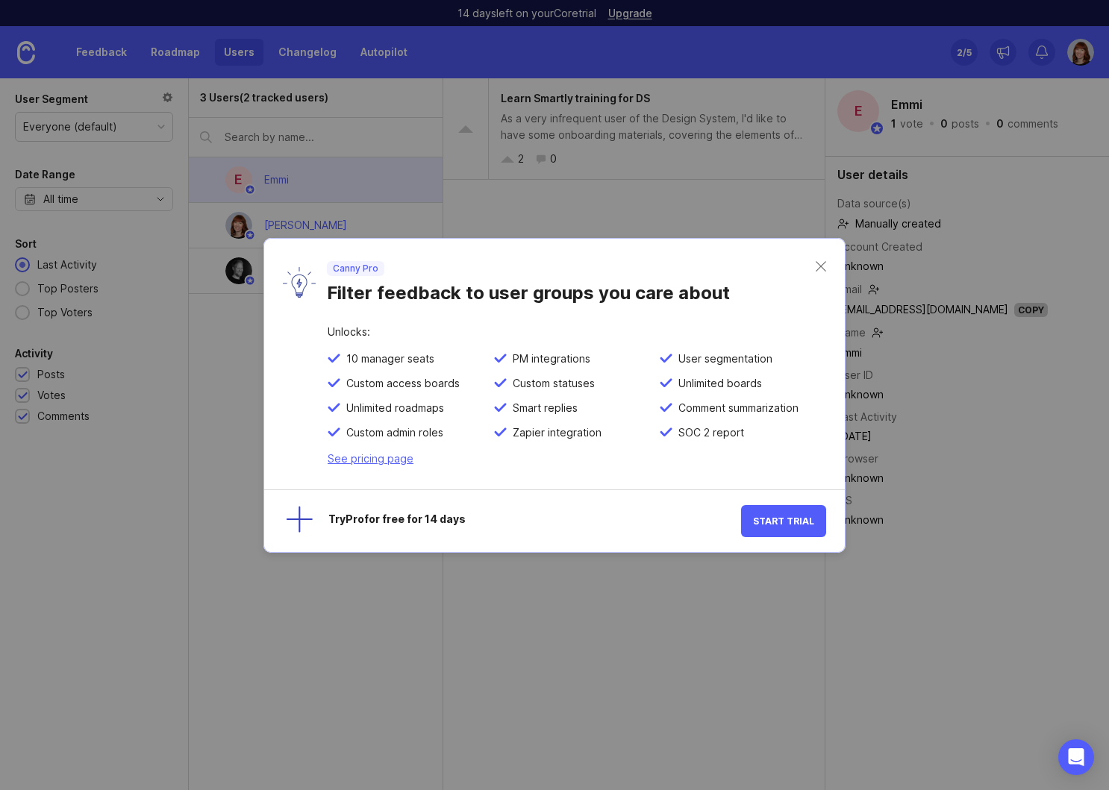 The height and width of the screenshot is (790, 1109). Describe the element at coordinates (571, 290) in the screenshot. I see `div: Filter feedback to user groups you care about` at that location.